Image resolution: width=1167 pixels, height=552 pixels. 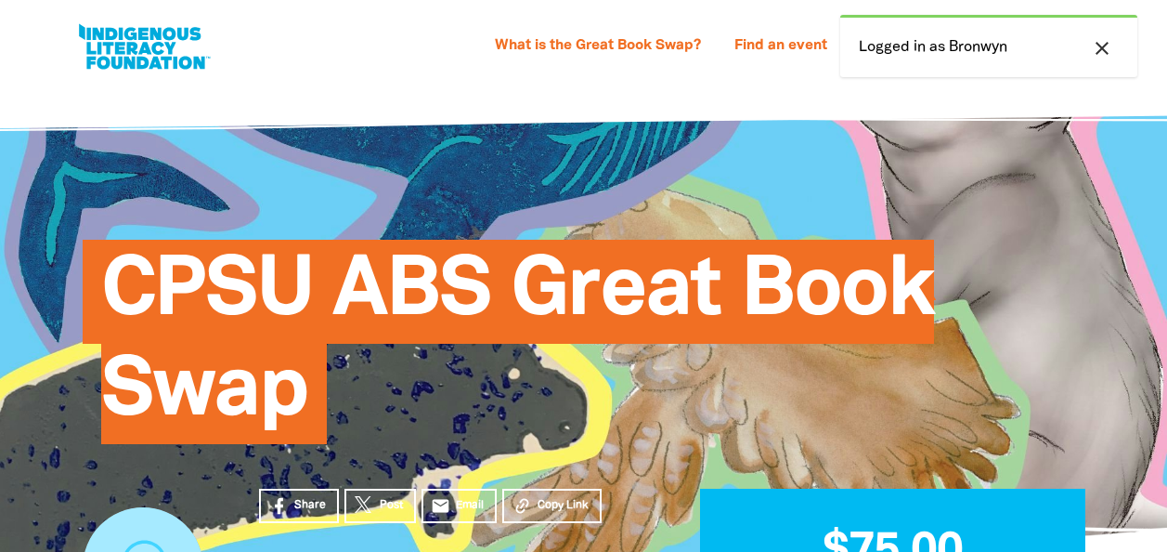 I want to click on a: What is the Great Book Swap?, so click(x=598, y=46).